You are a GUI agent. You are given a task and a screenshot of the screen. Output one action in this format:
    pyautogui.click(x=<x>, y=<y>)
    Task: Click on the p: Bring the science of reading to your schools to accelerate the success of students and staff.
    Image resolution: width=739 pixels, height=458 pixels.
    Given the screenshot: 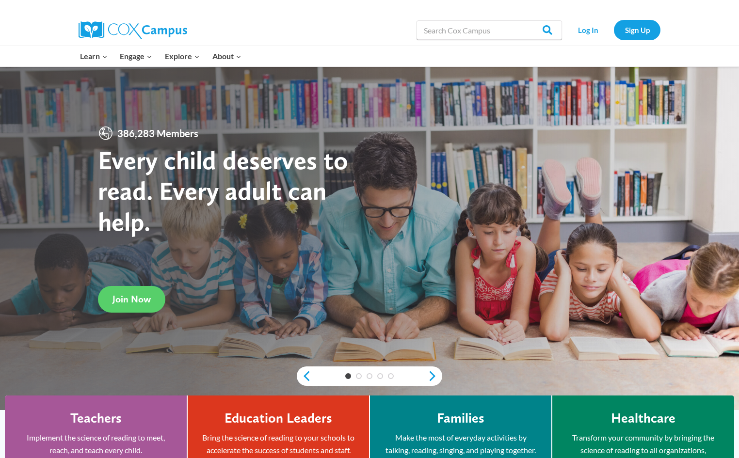 What is the action you would take?
    pyautogui.click(x=278, y=444)
    